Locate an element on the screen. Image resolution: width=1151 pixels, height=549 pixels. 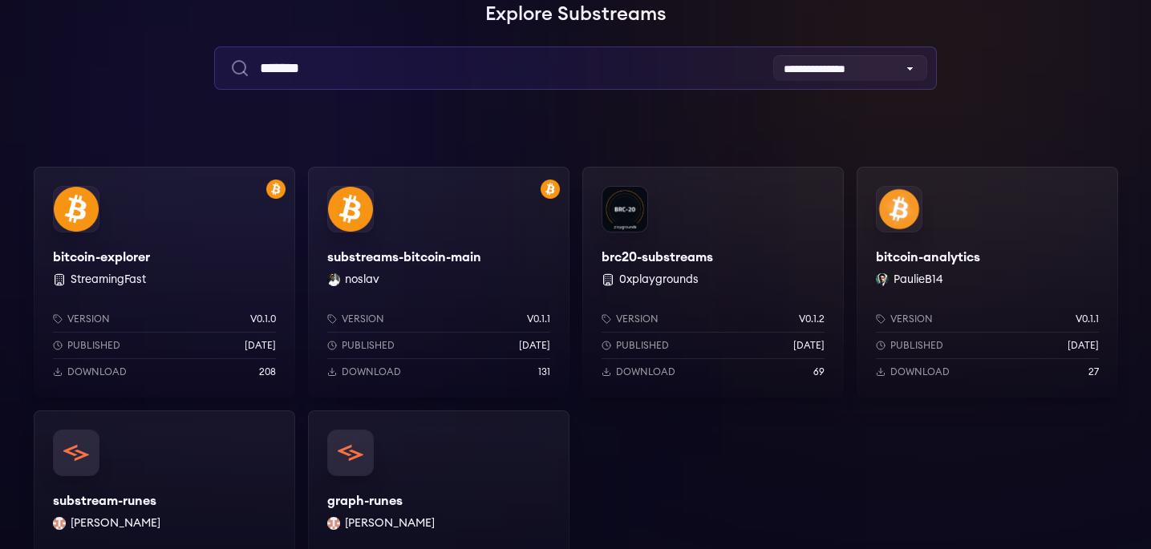
button: StreamingFast is located at coordinates (108, 280).